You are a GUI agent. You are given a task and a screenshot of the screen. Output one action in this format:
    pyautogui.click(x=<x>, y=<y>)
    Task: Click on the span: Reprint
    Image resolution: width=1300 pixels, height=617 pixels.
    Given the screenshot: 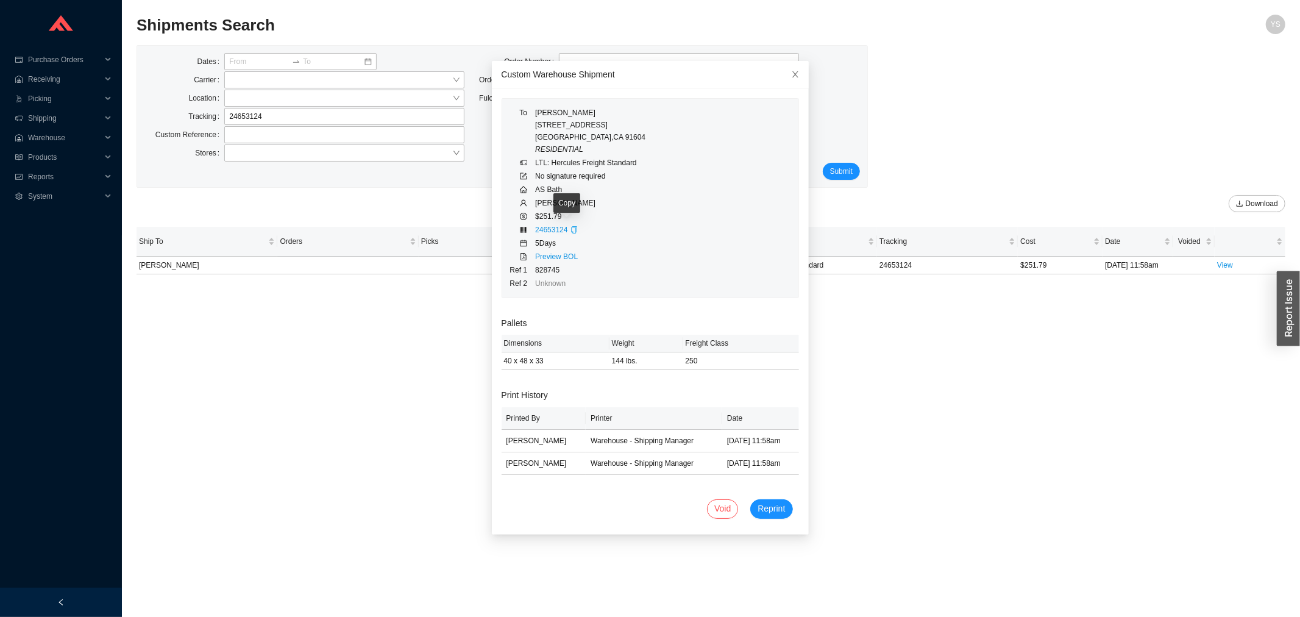 What is the action you would take?
    pyautogui.click(x=771, y=508)
    